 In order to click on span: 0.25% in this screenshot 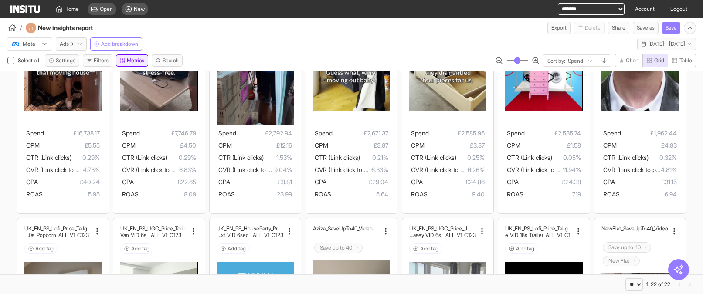, I will do `click(470, 158)`.